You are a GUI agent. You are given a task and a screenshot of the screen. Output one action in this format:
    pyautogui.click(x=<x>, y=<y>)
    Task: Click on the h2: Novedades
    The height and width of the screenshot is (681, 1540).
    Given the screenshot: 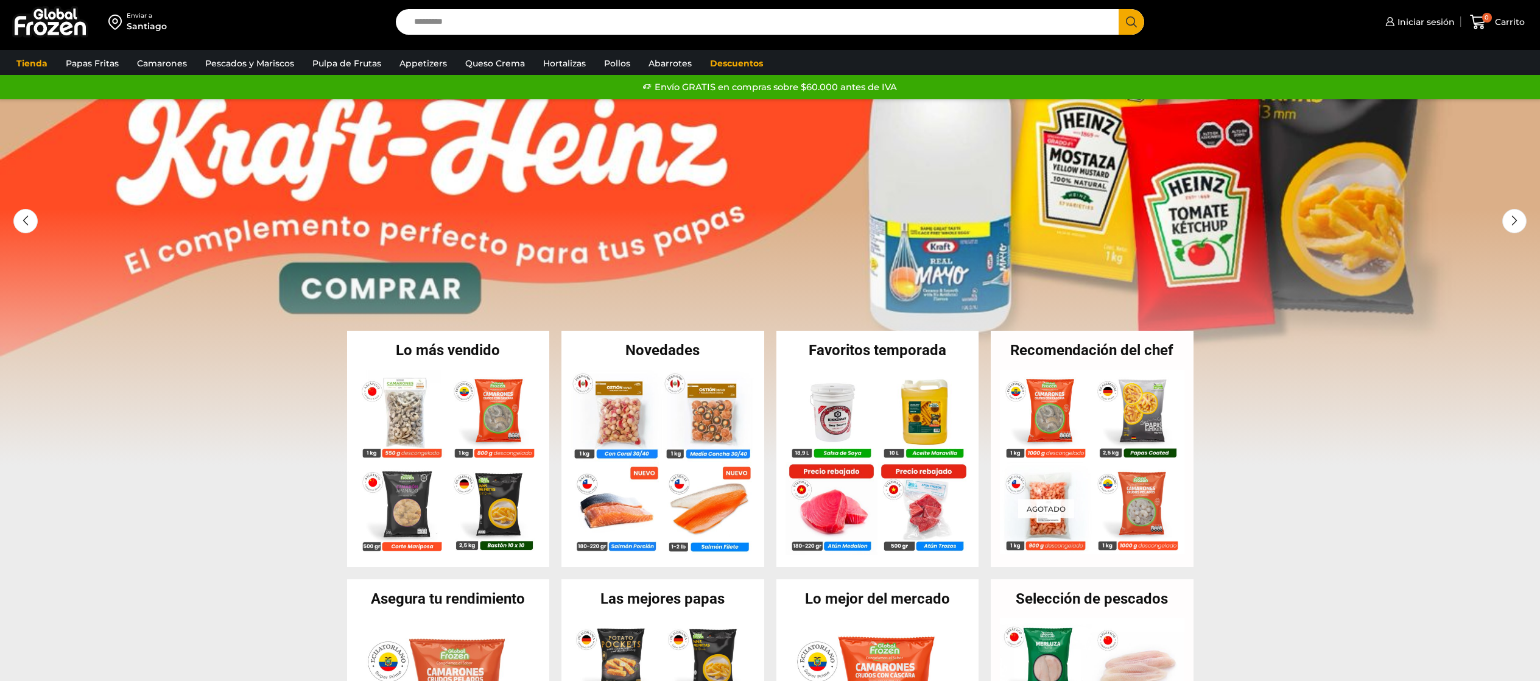 What is the action you would take?
    pyautogui.click(x=663, y=350)
    